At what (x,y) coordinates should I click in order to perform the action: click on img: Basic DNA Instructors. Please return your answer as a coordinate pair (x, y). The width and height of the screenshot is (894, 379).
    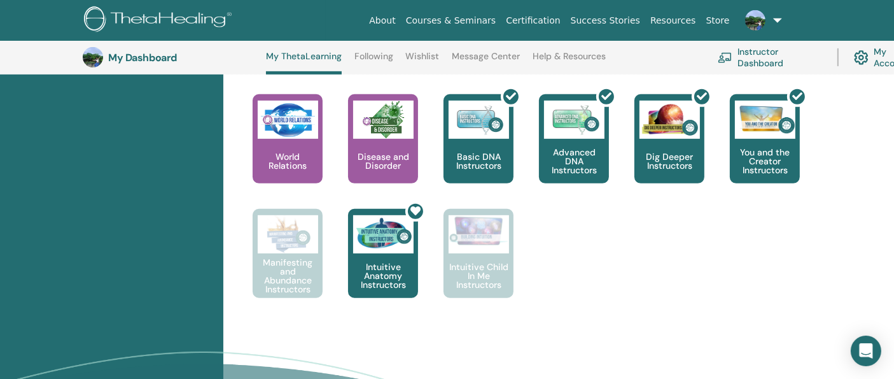
    Looking at the image, I should click on (478, 120).